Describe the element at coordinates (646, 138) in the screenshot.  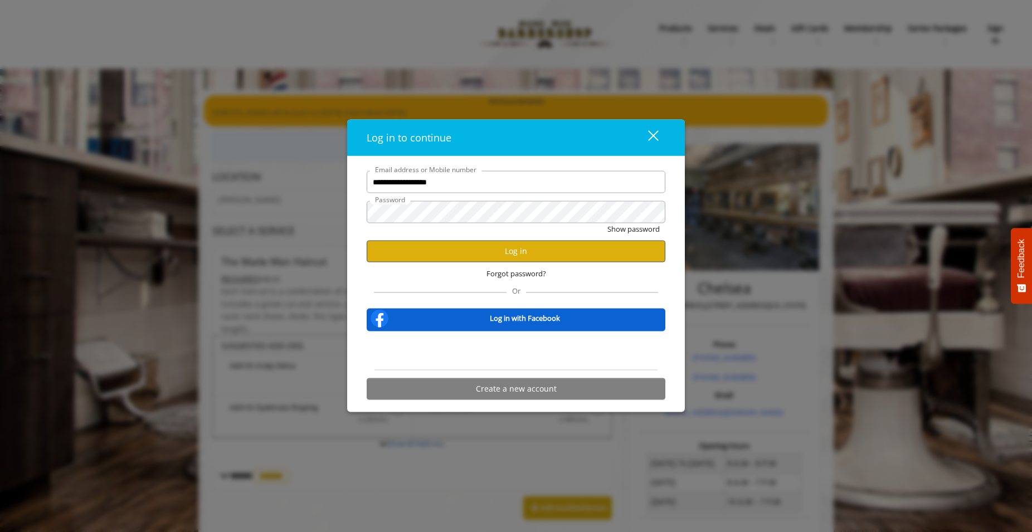
I see `div: close dialog` at that location.